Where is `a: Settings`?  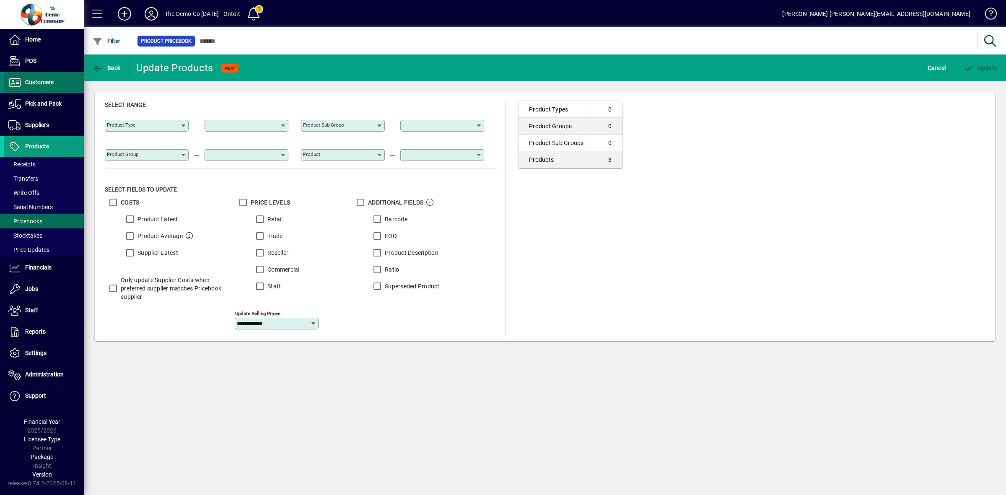 a: Settings is located at coordinates (44, 353).